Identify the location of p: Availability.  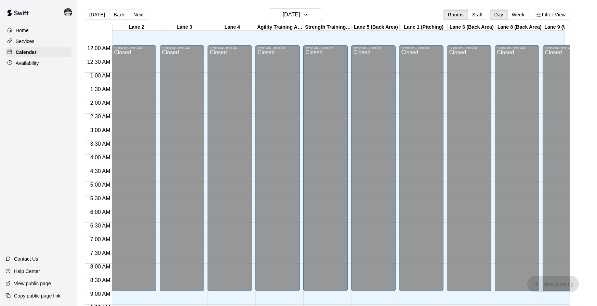
(27, 63).